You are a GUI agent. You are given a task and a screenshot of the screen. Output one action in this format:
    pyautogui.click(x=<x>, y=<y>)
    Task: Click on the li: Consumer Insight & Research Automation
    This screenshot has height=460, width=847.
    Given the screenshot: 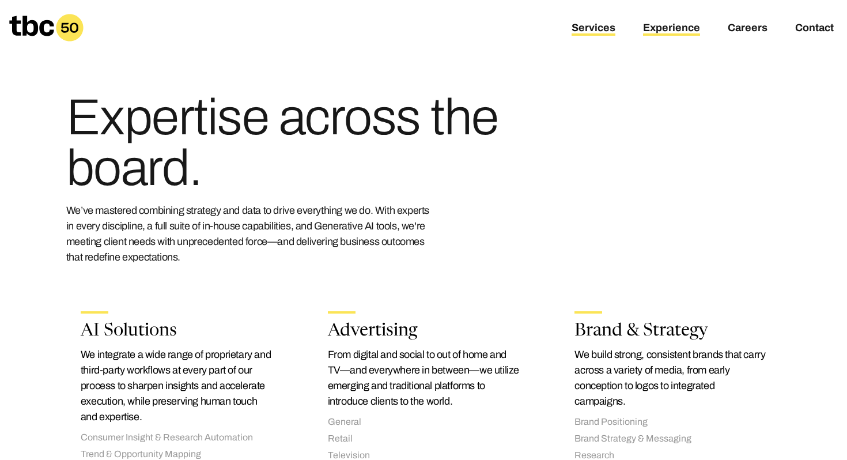 What is the action you would take?
    pyautogui.click(x=176, y=437)
    